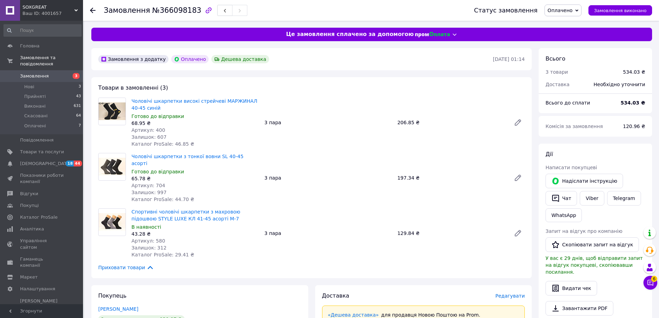 The width and height of the screenshot is (659, 318). What do you see at coordinates (77, 106) in the screenshot?
I see `span: 631` at bounding box center [77, 106].